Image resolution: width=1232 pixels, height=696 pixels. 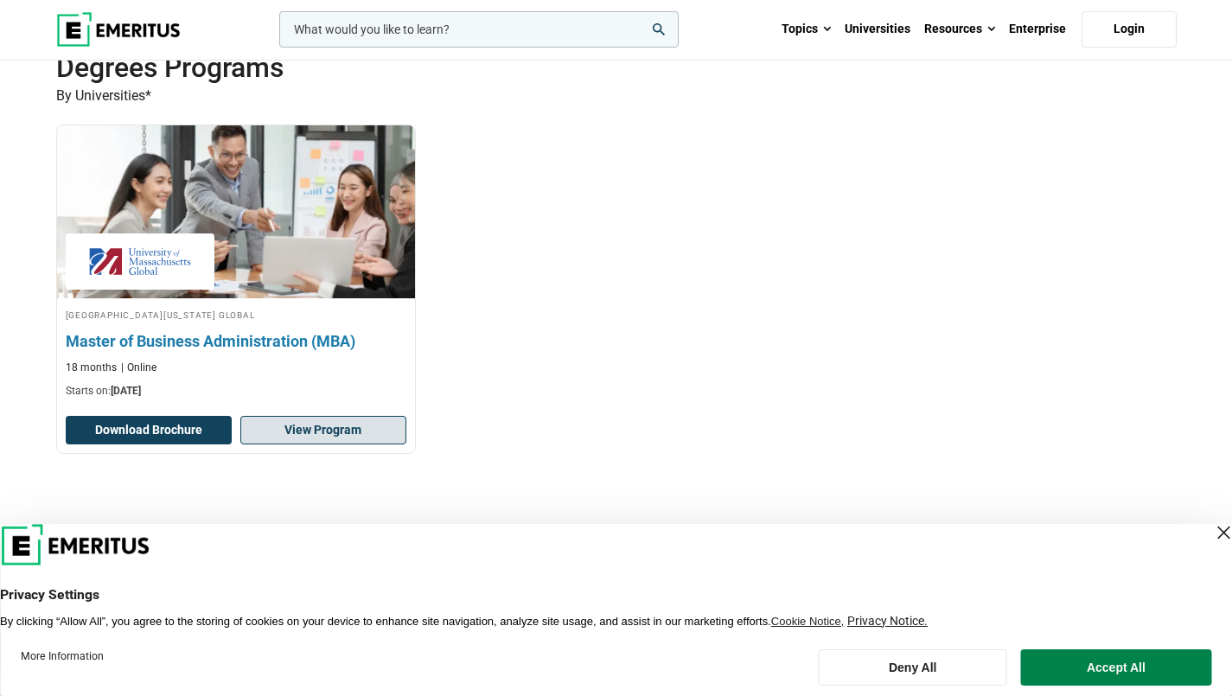 I want to click on img: Master of Business Administration (MBA) | Online Business Management Course, so click(x=235, y=212).